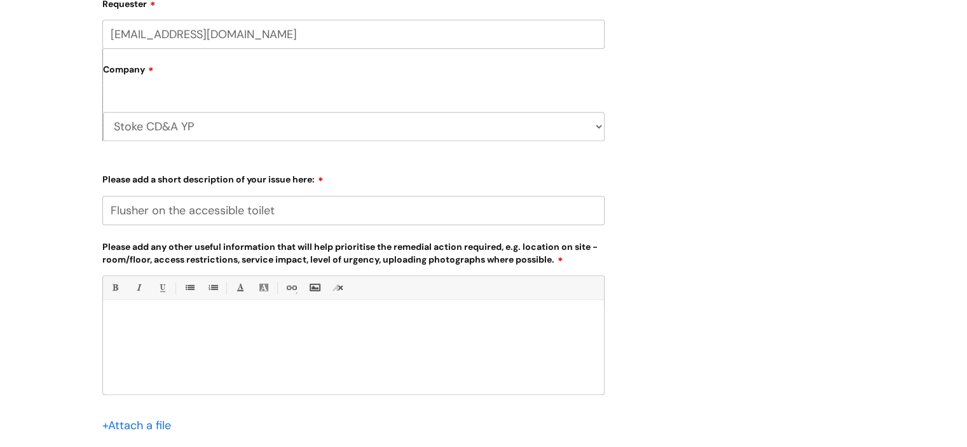  What do you see at coordinates (189, 288) in the screenshot?
I see `a: • Unordered List (Ctrl-Shift-7)` at bounding box center [189, 288].